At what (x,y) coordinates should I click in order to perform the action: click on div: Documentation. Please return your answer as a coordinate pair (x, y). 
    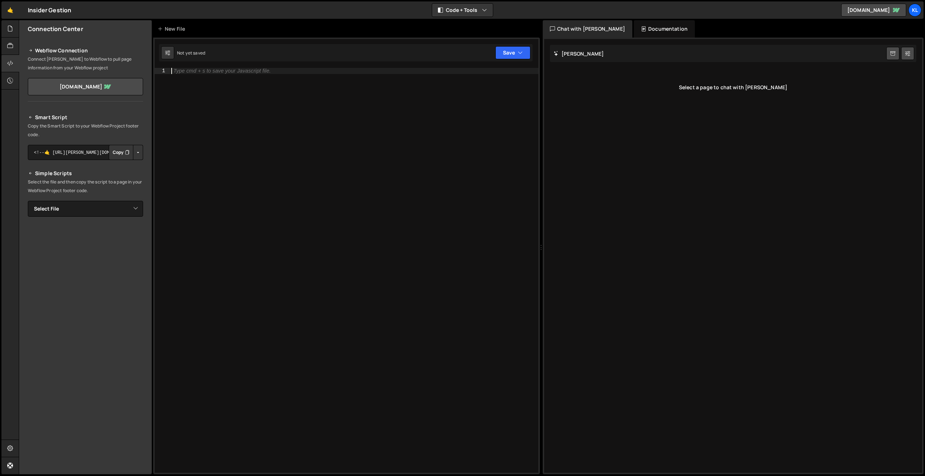
    Looking at the image, I should click on (664, 29).